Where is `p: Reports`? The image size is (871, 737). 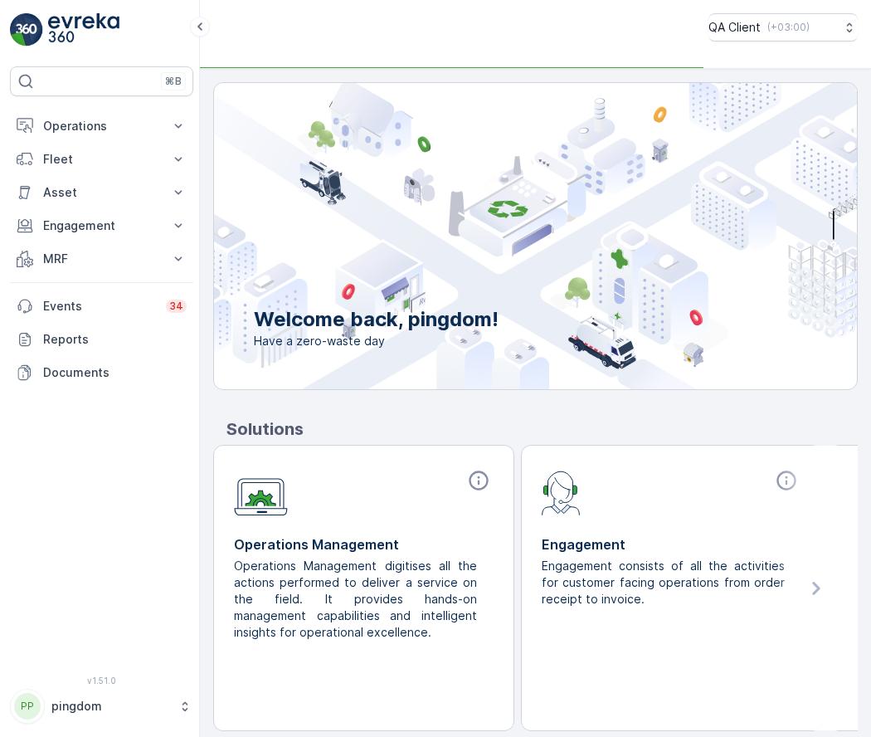
p: Reports is located at coordinates (114, 339).